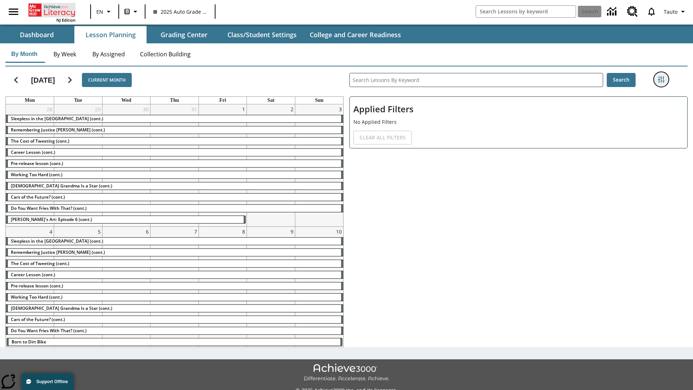  I want to click on button: Current Month, so click(107, 80).